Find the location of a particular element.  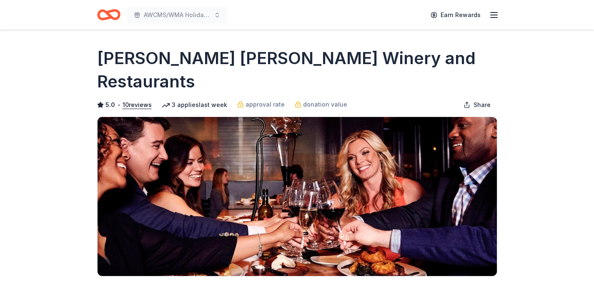

button: Share is located at coordinates (477, 105).